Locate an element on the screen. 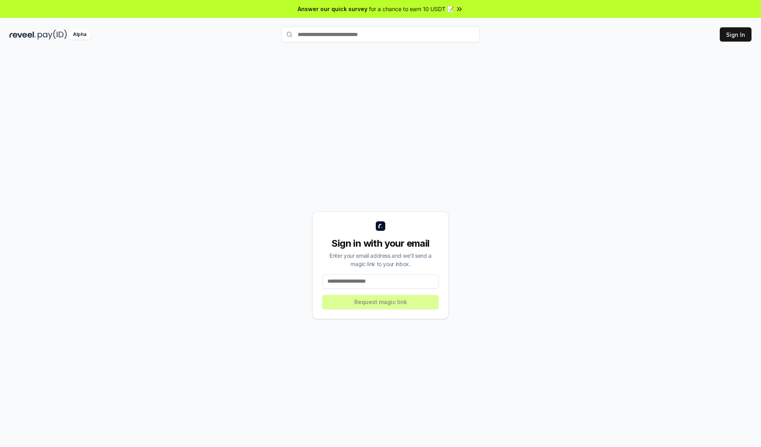 The width and height of the screenshot is (761, 447). div: Sign in with your email is located at coordinates (380, 244).